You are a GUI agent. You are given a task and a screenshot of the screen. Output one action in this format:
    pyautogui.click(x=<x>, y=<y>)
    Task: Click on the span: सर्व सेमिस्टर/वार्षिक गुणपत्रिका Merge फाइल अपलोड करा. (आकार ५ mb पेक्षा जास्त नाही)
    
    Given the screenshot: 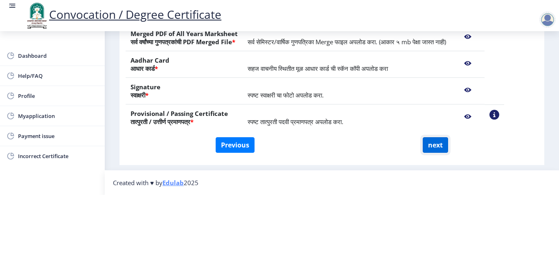 What is the action you would take?
    pyautogui.click(x=347, y=42)
    